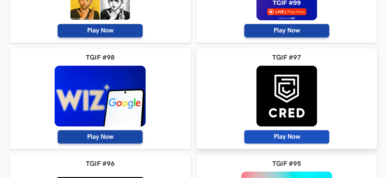 This screenshot has width=387, height=178. Describe the element at coordinates (100, 58) in the screenshot. I see `h3: TGIF #98` at that location.